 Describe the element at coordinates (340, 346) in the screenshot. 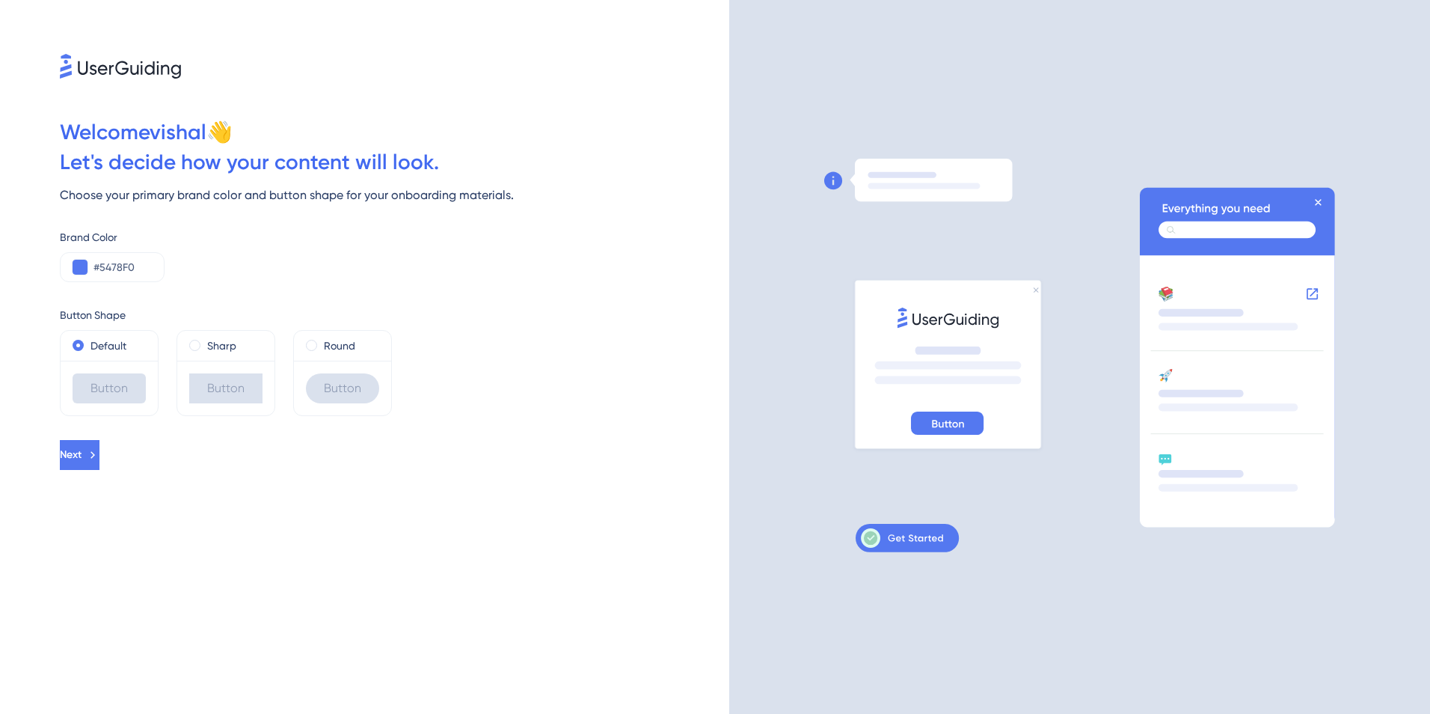

I see `label: Round` at that location.